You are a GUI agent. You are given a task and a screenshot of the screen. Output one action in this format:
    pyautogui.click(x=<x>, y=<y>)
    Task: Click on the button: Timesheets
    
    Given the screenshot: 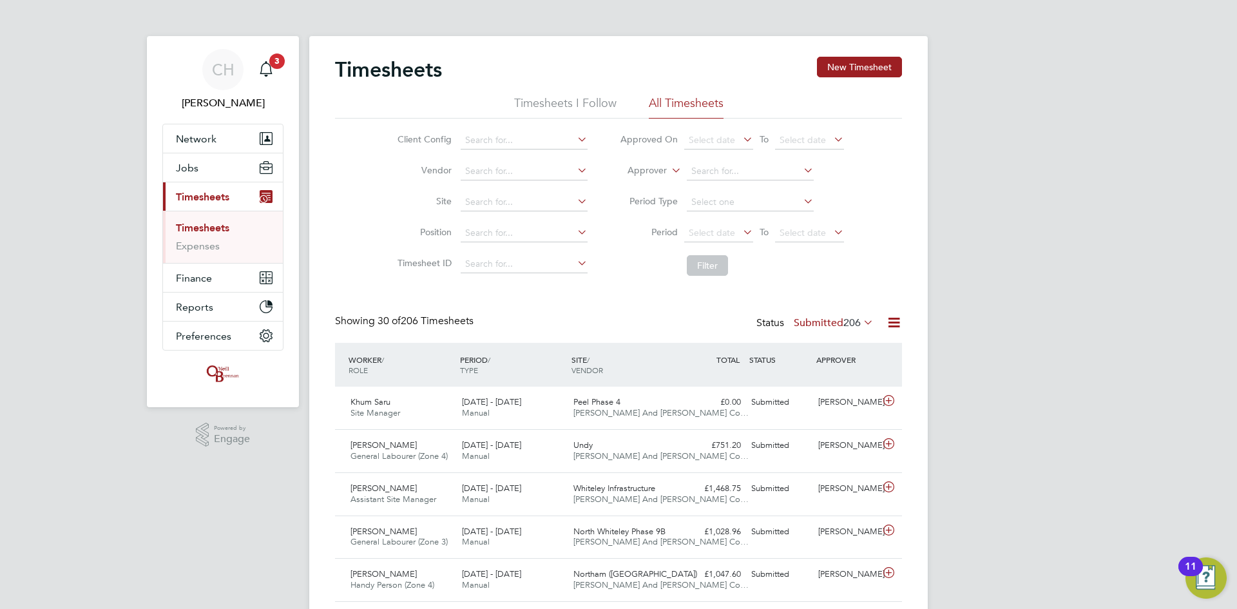 What is the action you would take?
    pyautogui.click(x=223, y=196)
    